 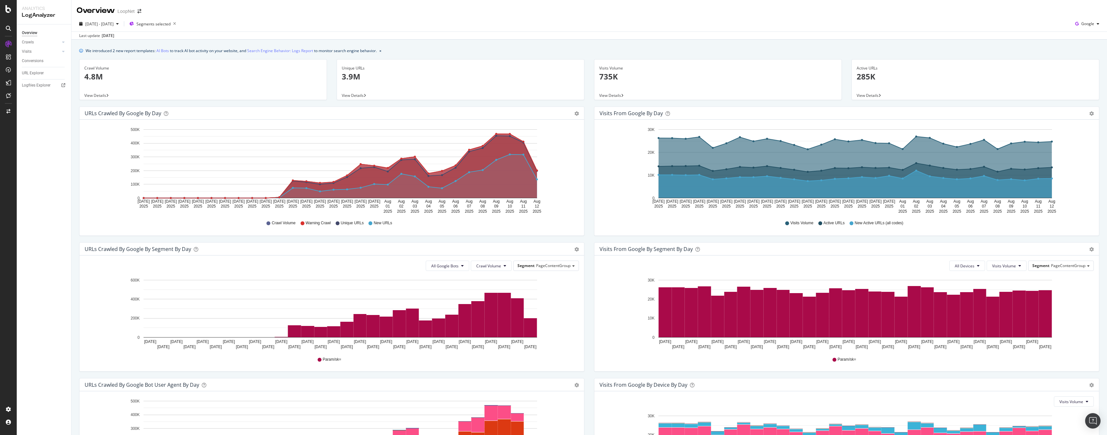 I want to click on p: 3.9M, so click(x=460, y=77).